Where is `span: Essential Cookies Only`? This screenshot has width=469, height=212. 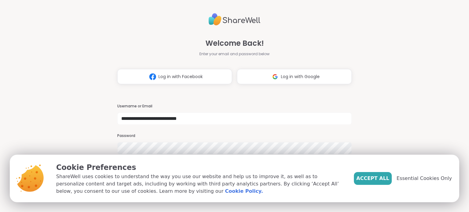
span: Essential Cookies Only is located at coordinates (424, 179).